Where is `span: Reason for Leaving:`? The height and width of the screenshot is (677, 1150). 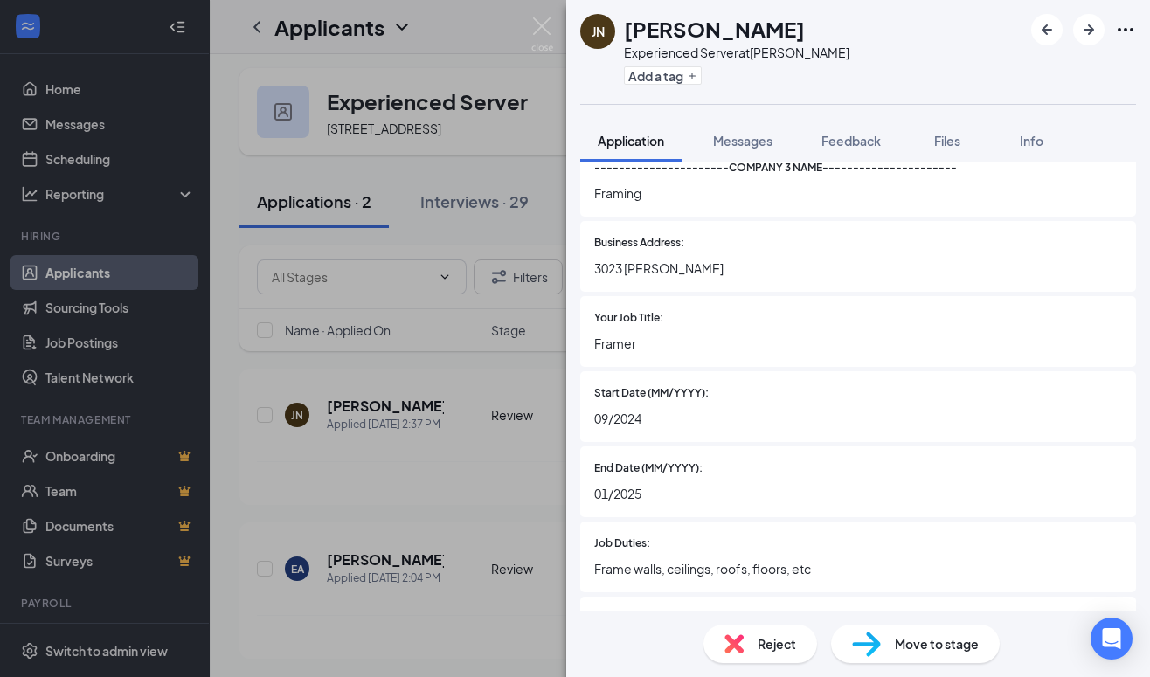
span: Reason for Leaving: is located at coordinates (643, 619).